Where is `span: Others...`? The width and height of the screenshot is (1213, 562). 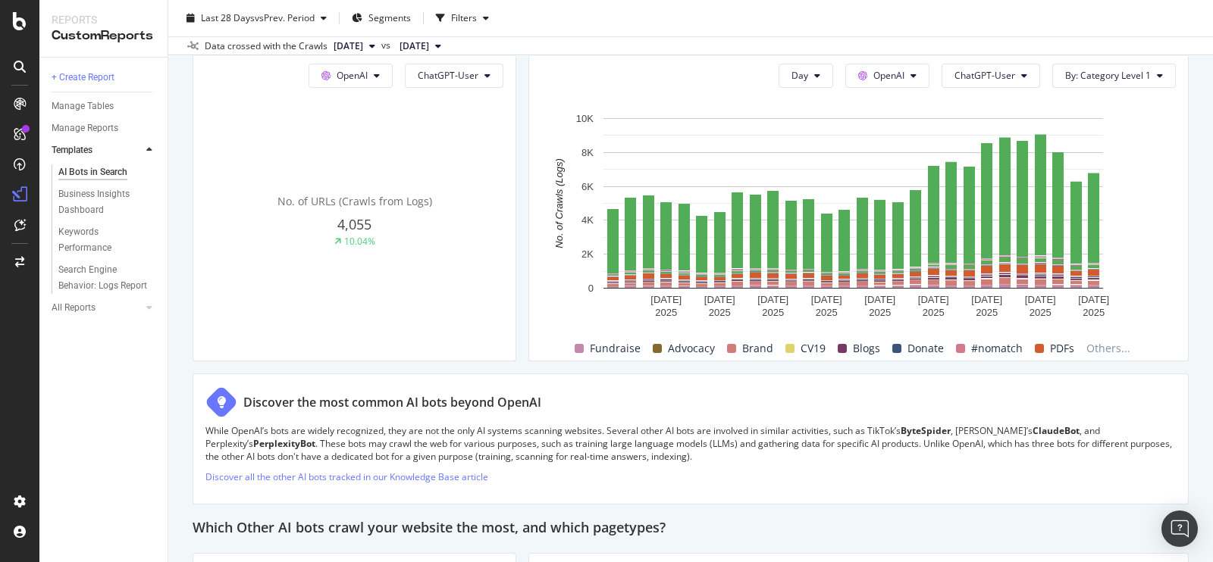 span: Others... is located at coordinates (1108, 349).